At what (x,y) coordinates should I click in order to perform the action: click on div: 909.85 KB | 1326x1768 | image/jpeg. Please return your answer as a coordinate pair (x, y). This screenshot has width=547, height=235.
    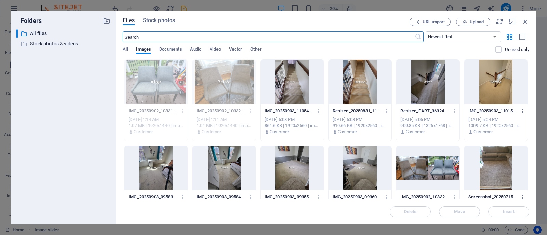
    Looking at the image, I should click on (428, 126).